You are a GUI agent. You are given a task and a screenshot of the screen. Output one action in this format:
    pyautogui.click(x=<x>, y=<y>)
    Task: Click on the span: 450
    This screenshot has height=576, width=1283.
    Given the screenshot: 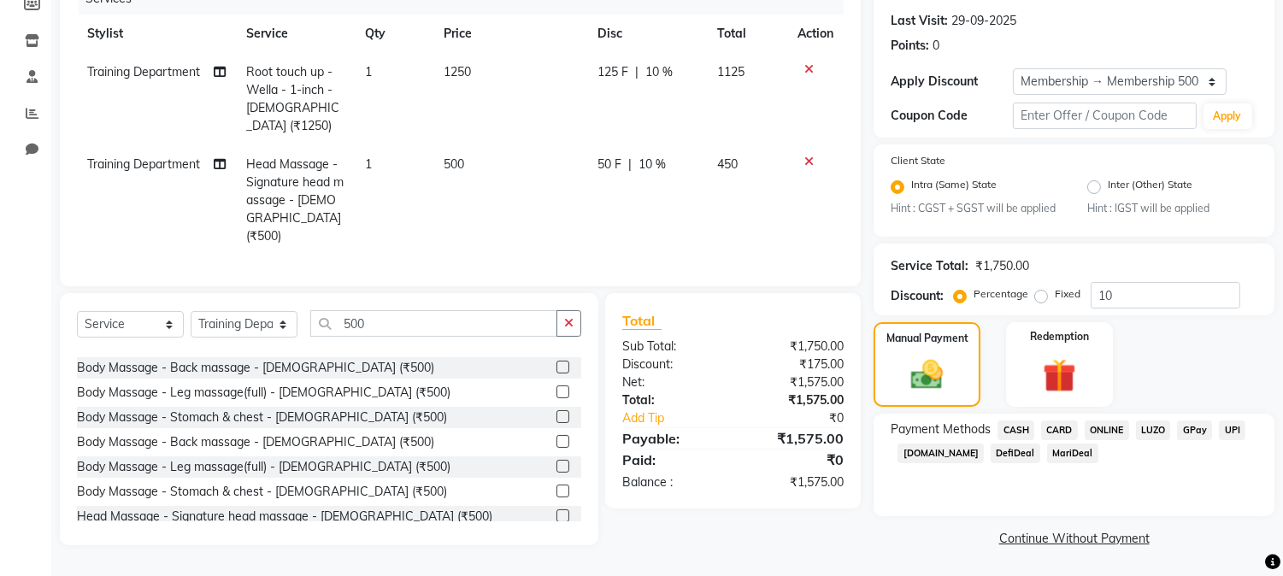 What is the action you would take?
    pyautogui.click(x=727, y=164)
    